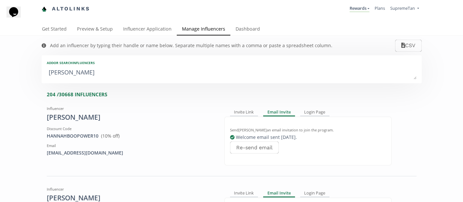  What do you see at coordinates (403, 8) in the screenshot?
I see `span: SupremeTan` at bounding box center [403, 8].